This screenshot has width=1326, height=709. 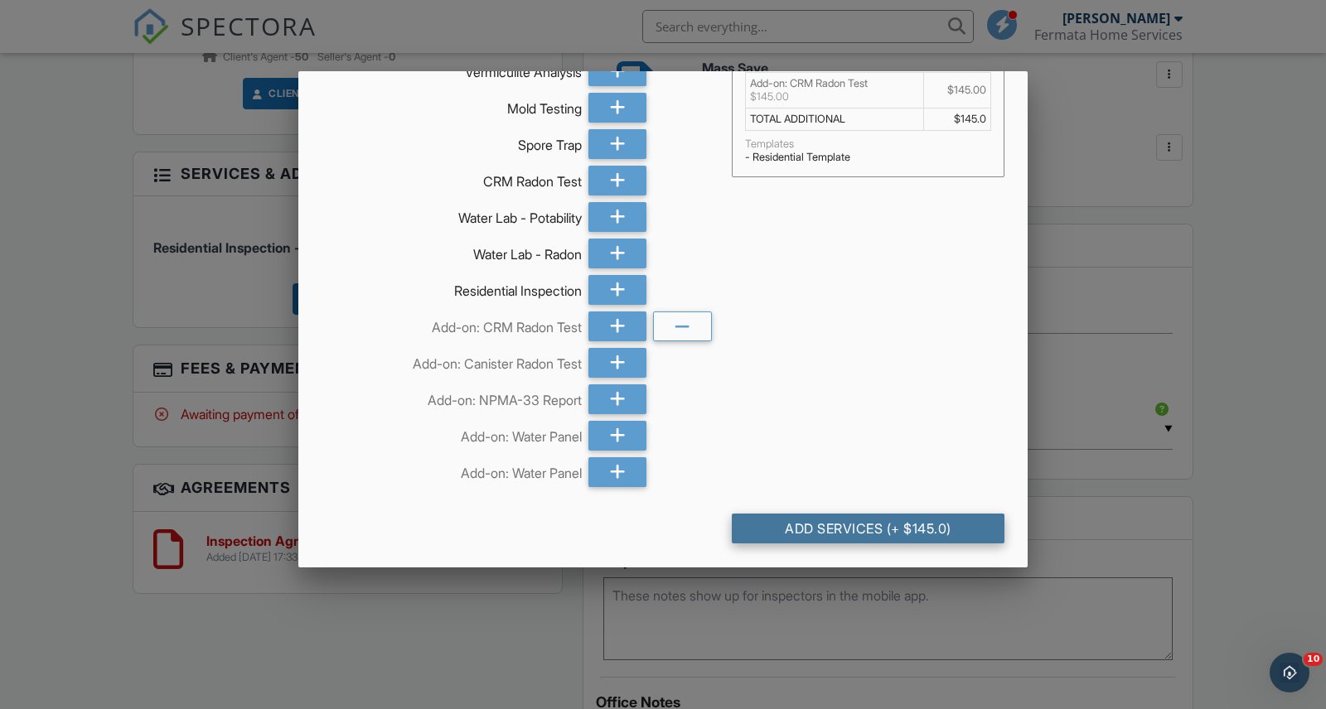 I want to click on td: $145.0, so click(x=956, y=119).